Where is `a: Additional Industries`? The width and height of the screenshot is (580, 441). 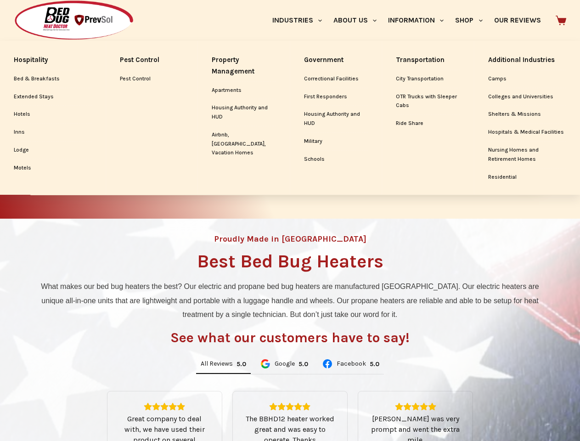 a: Additional Industries is located at coordinates (527, 60).